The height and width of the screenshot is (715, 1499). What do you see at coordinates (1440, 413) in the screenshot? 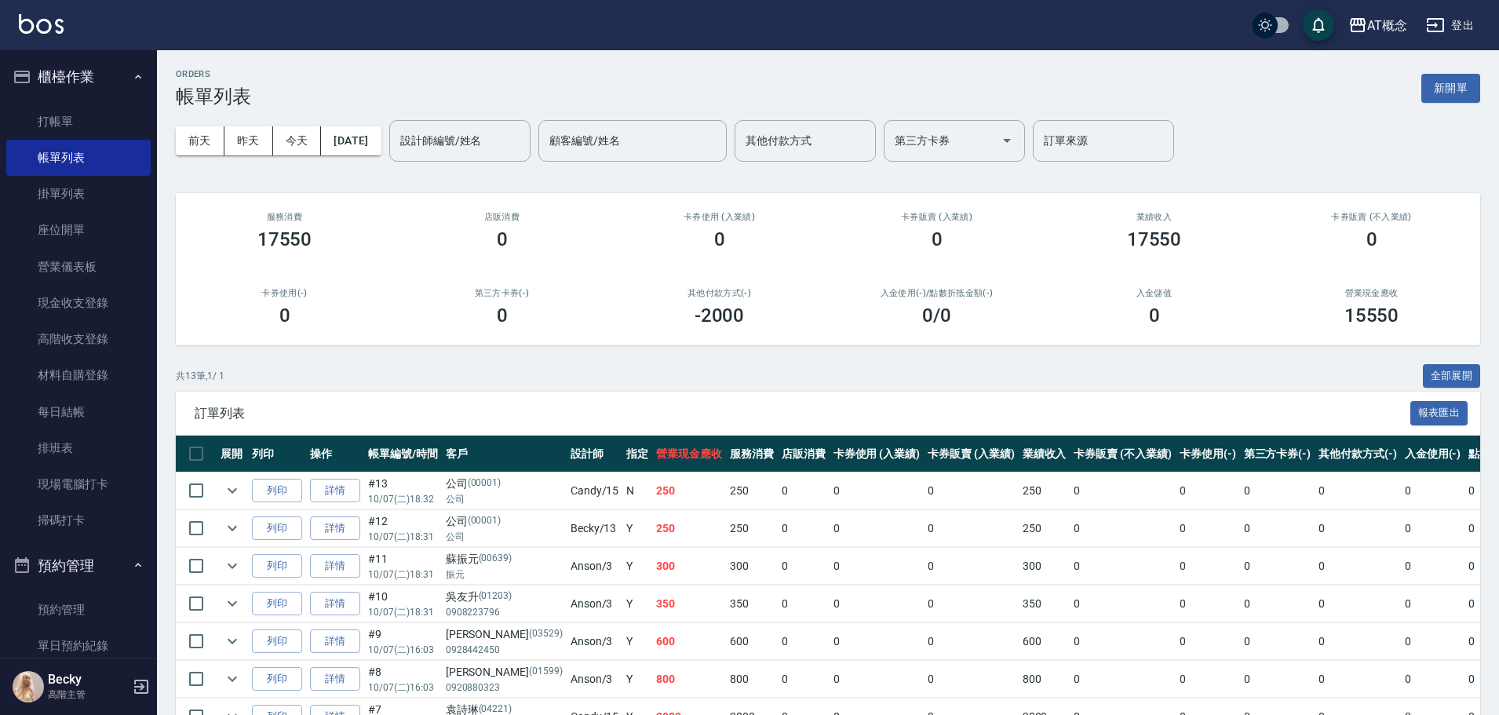
I see `button: 報表匯出` at bounding box center [1440, 413].